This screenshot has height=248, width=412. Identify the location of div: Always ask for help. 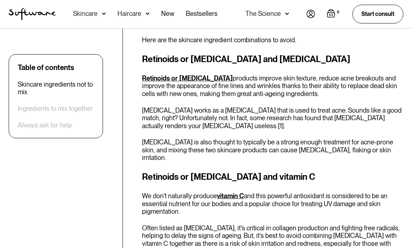
(45, 126).